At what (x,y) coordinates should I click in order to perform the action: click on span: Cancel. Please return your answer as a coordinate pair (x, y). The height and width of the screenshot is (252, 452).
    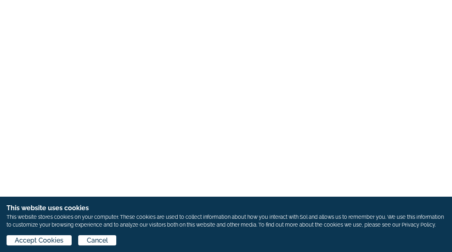
    Looking at the image, I should click on (97, 240).